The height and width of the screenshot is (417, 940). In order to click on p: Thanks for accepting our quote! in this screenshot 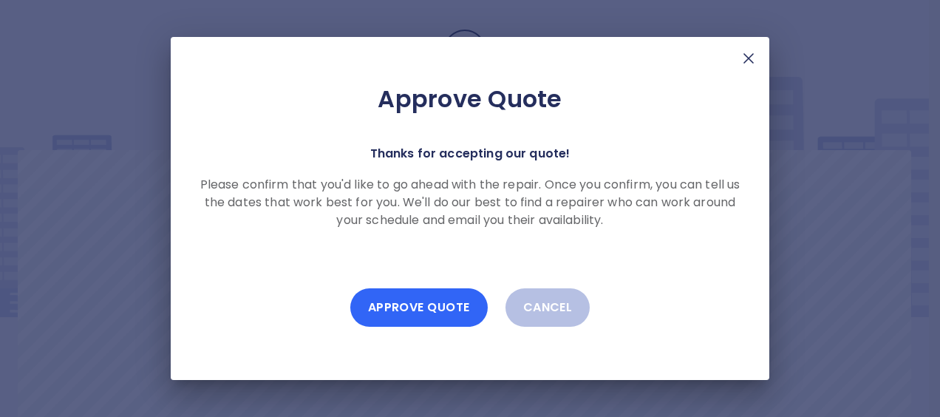, I will do `click(470, 154)`.